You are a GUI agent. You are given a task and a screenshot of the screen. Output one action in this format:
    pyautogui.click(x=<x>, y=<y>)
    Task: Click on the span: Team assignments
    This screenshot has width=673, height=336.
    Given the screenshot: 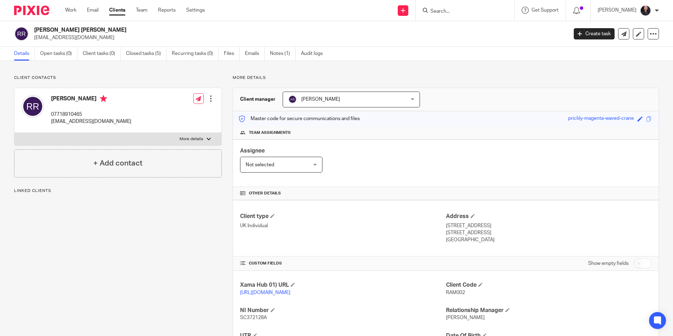 What is the action you would take?
    pyautogui.click(x=270, y=133)
    